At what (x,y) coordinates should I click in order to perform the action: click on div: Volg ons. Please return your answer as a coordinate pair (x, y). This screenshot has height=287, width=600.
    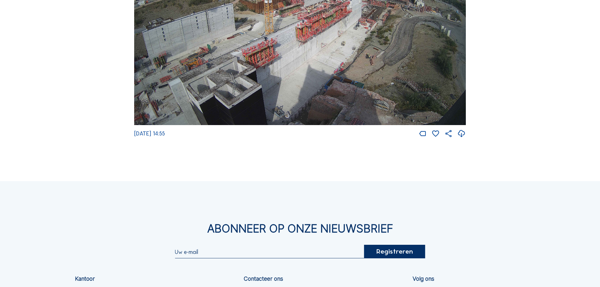
    Looking at the image, I should click on (423, 279).